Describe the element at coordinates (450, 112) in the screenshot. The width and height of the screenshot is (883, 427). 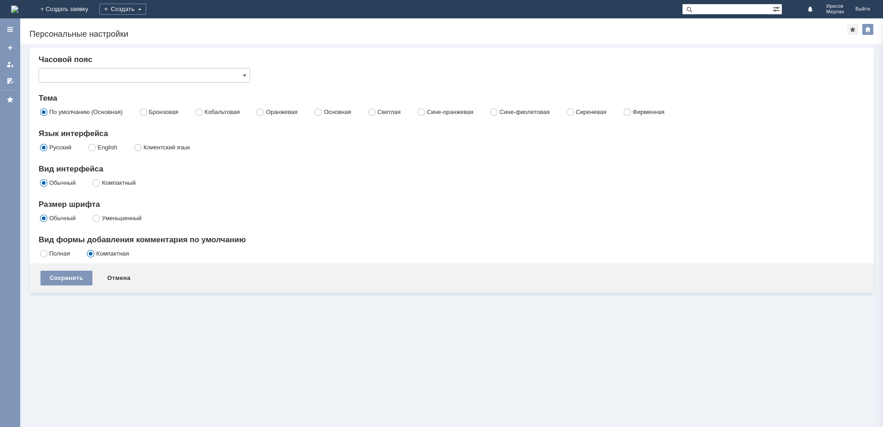
I see `label: Сине-оранжевая` at that location.